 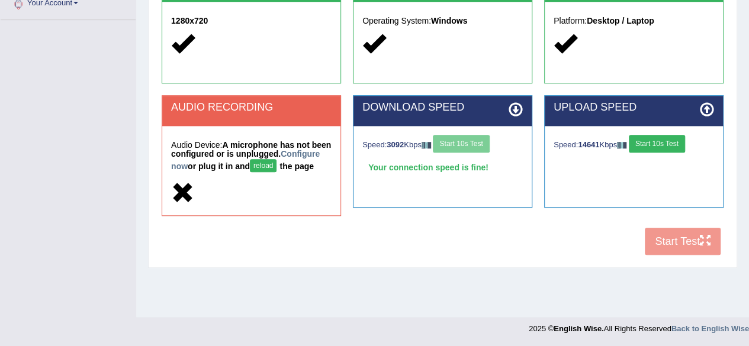 I want to click on h2: UPLOAD SPEED, so click(x=633, y=108).